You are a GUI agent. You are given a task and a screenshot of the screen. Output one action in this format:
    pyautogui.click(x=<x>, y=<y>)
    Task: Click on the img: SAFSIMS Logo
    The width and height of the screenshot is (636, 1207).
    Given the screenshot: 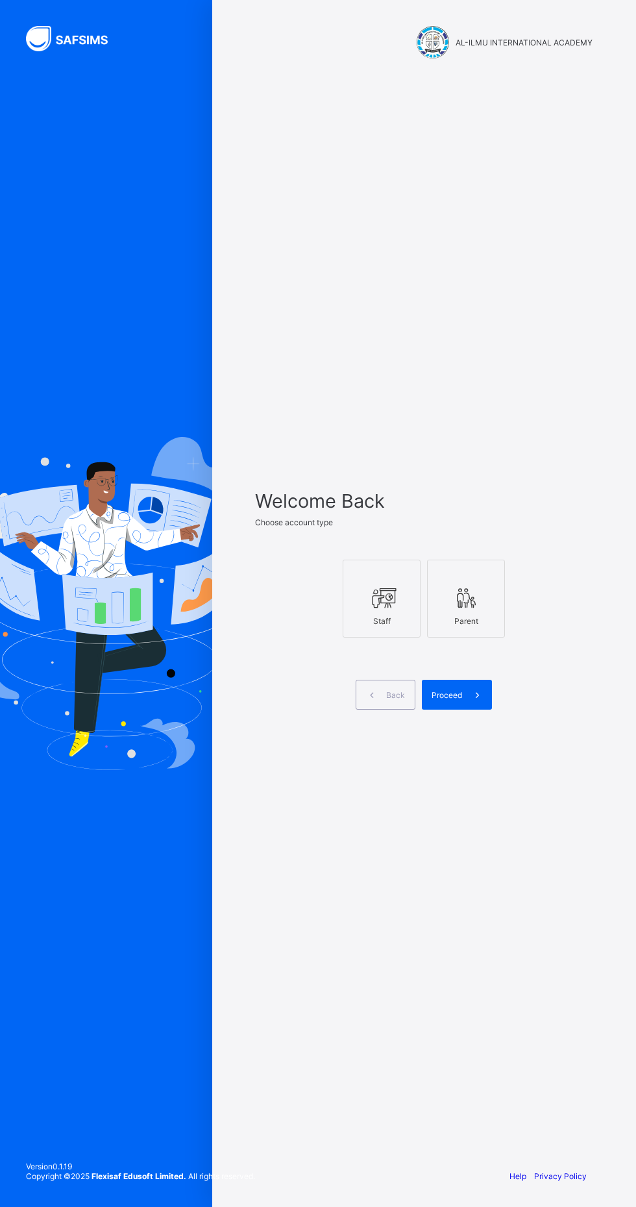 What is the action you would take?
    pyautogui.click(x=75, y=38)
    